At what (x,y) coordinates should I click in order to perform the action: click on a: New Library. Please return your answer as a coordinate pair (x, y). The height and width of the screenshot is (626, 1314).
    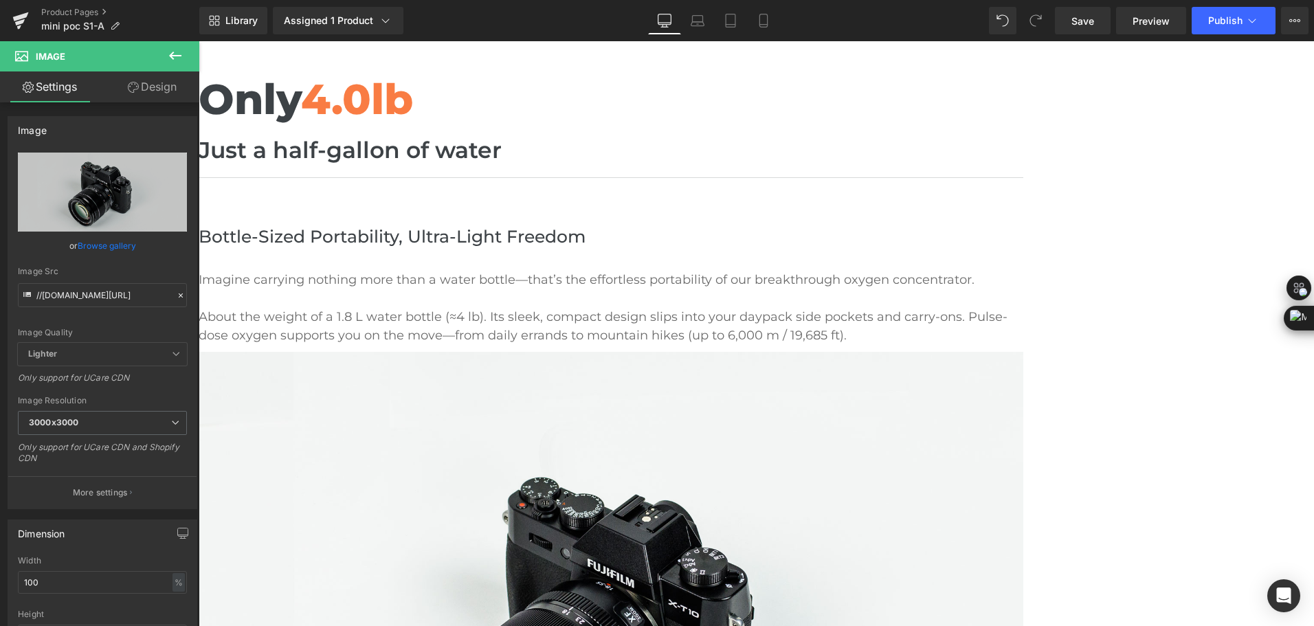
    Looking at the image, I should click on (233, 21).